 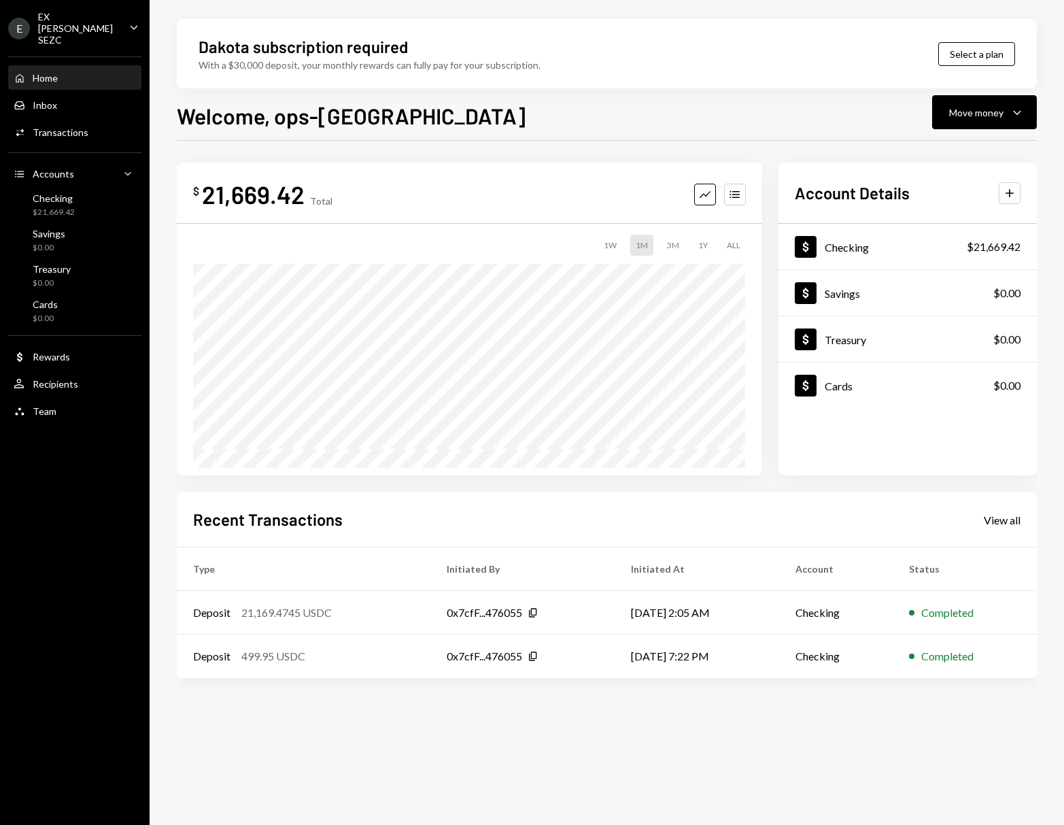 I want to click on h2: Account Details, so click(x=852, y=192).